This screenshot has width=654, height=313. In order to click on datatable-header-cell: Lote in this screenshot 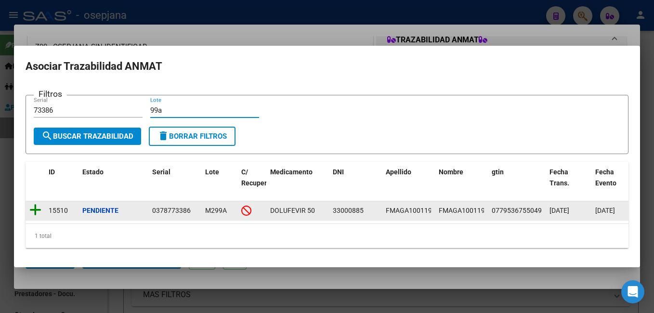, I will do `click(219, 183)`.